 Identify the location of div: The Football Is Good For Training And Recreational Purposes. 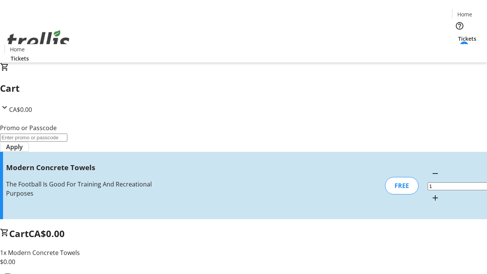
(89, 189).